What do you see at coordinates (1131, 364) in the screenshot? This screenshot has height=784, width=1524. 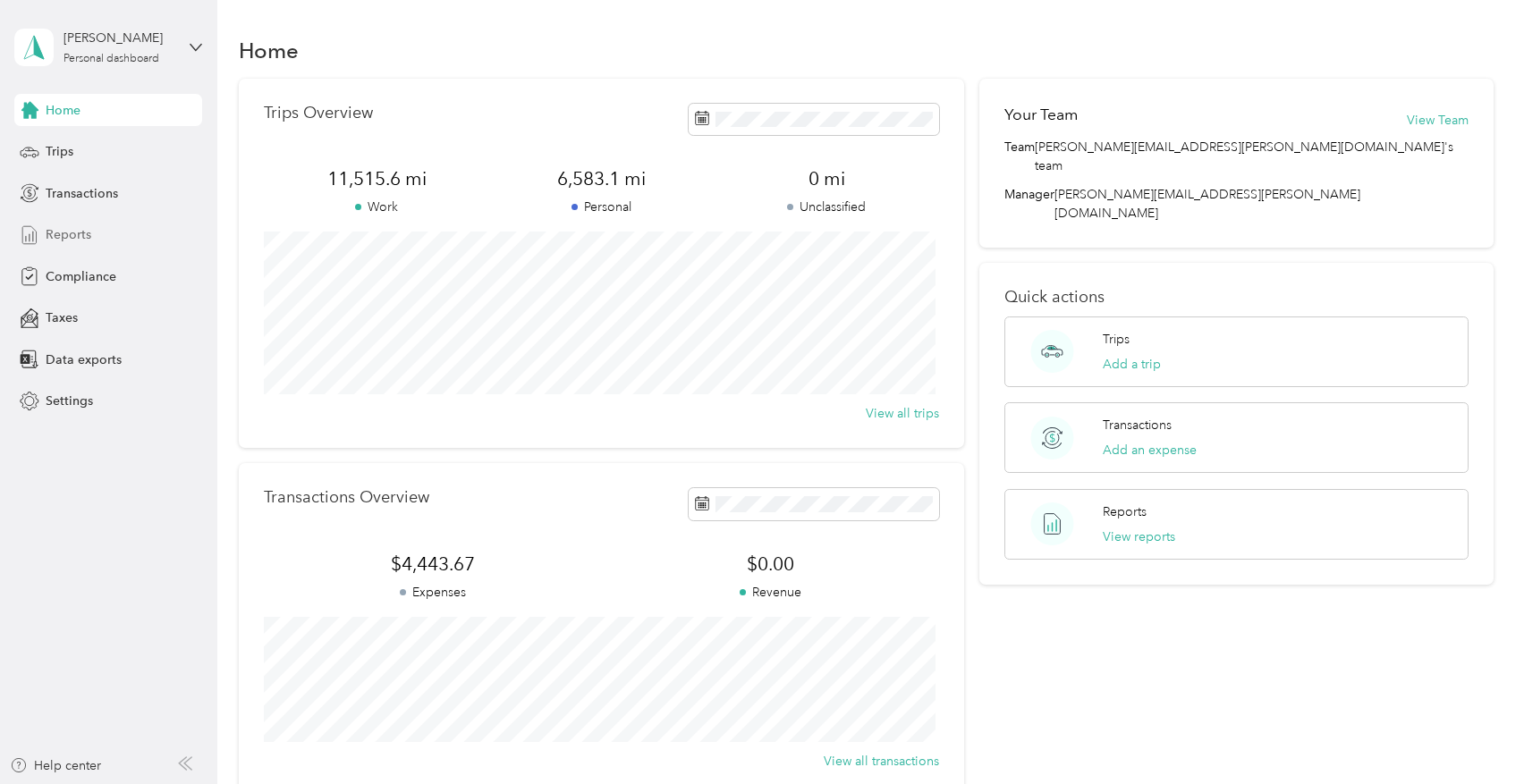 I see `button: Add a trip` at bounding box center [1131, 364].